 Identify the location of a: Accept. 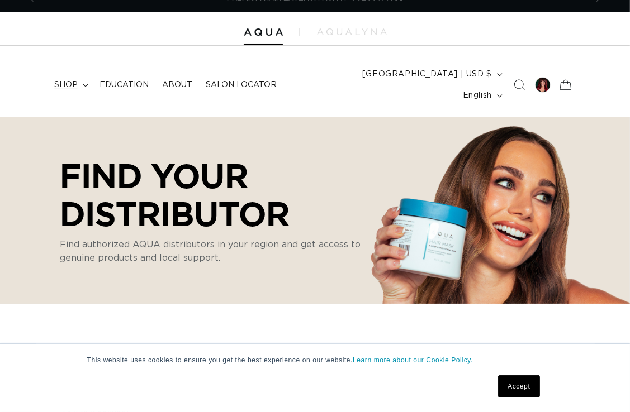
(518, 387).